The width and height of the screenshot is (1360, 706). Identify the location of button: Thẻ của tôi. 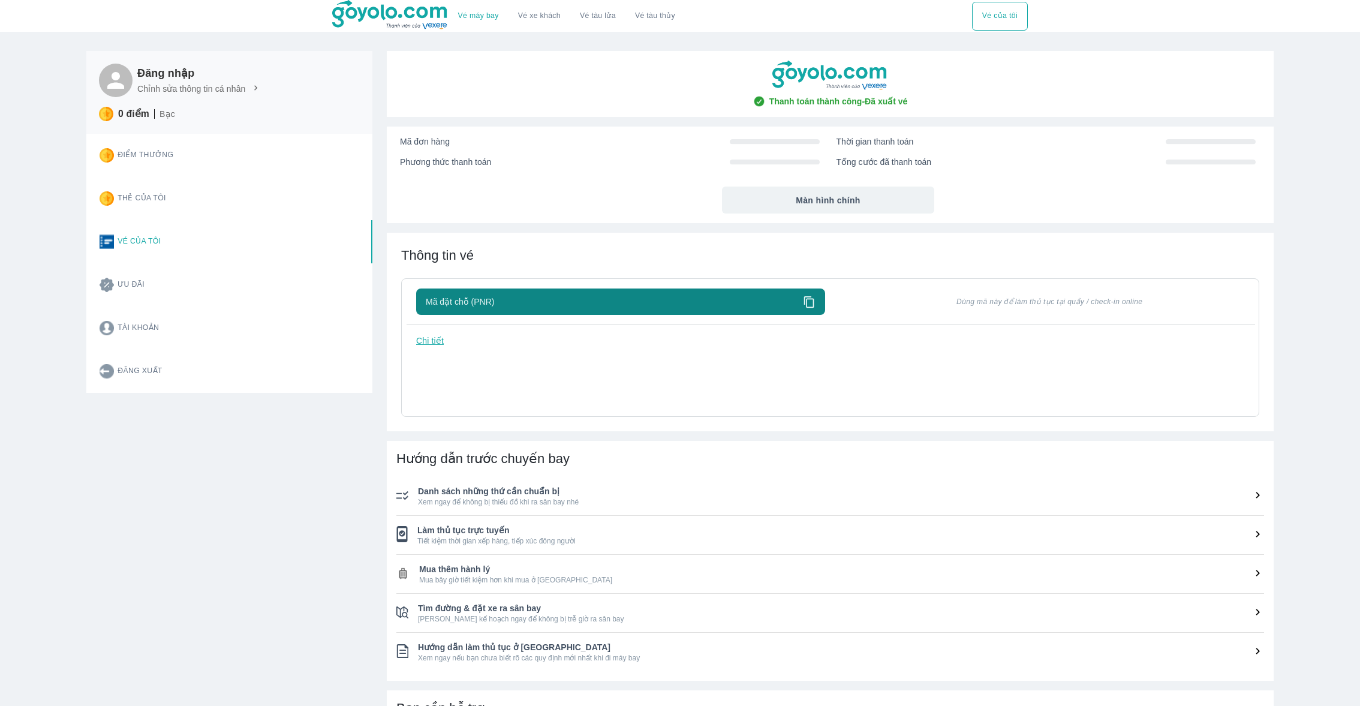
(198, 199).